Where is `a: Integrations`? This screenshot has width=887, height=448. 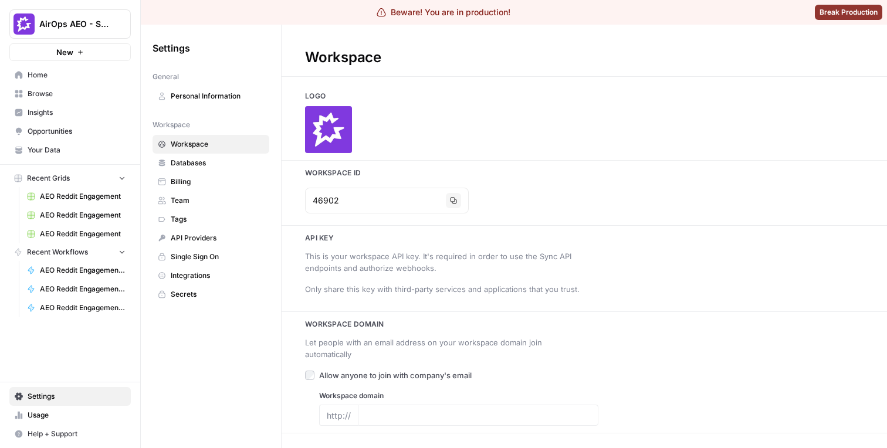 a: Integrations is located at coordinates (211, 276).